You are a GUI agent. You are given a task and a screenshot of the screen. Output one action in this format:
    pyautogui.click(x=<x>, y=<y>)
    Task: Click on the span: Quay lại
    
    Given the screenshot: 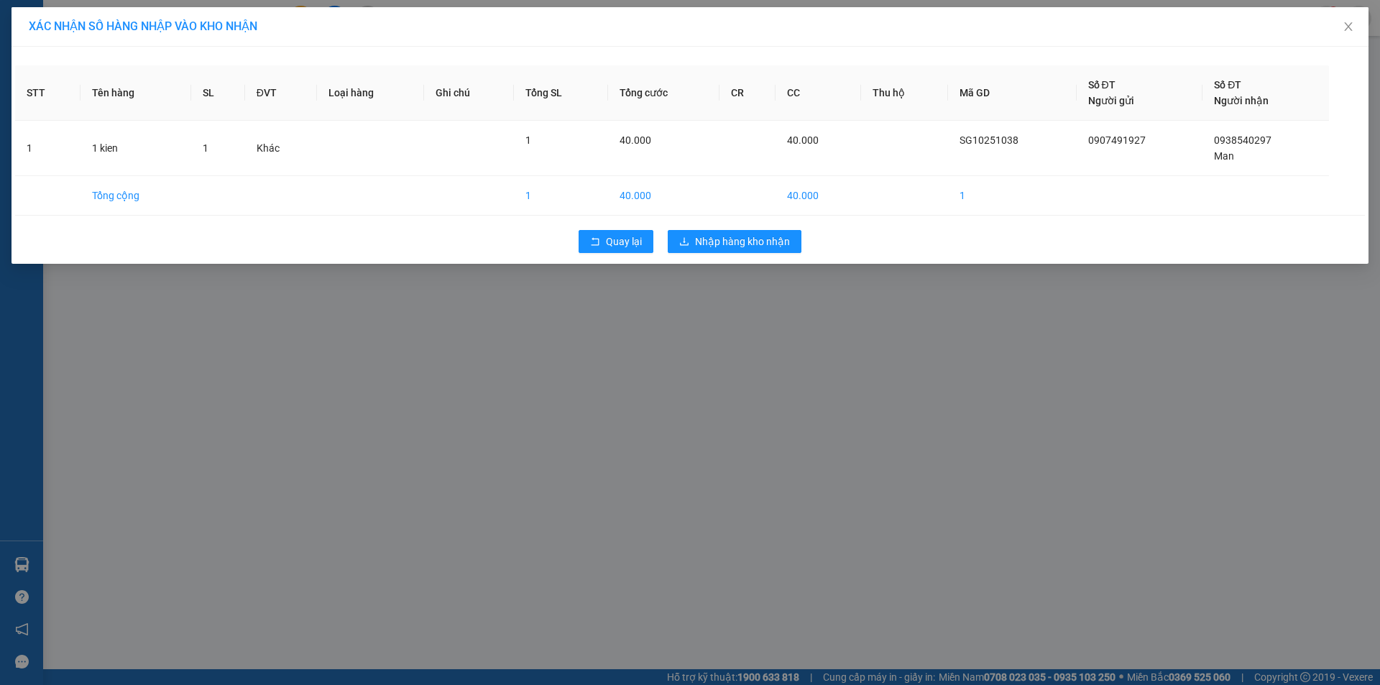 What is the action you would take?
    pyautogui.click(x=624, y=242)
    